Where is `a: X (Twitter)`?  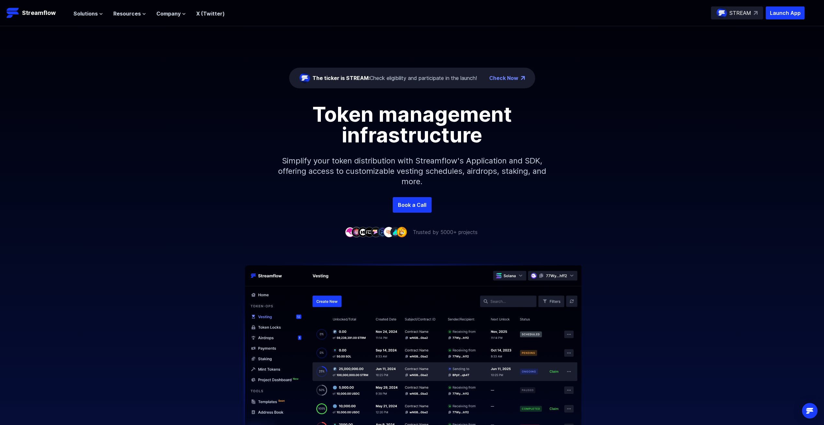
a: X (Twitter) is located at coordinates (210, 14).